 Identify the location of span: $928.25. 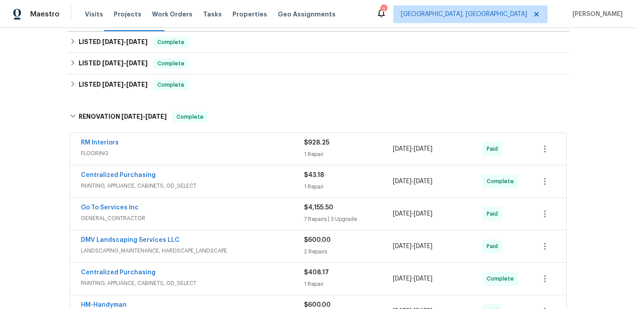
(317, 143).